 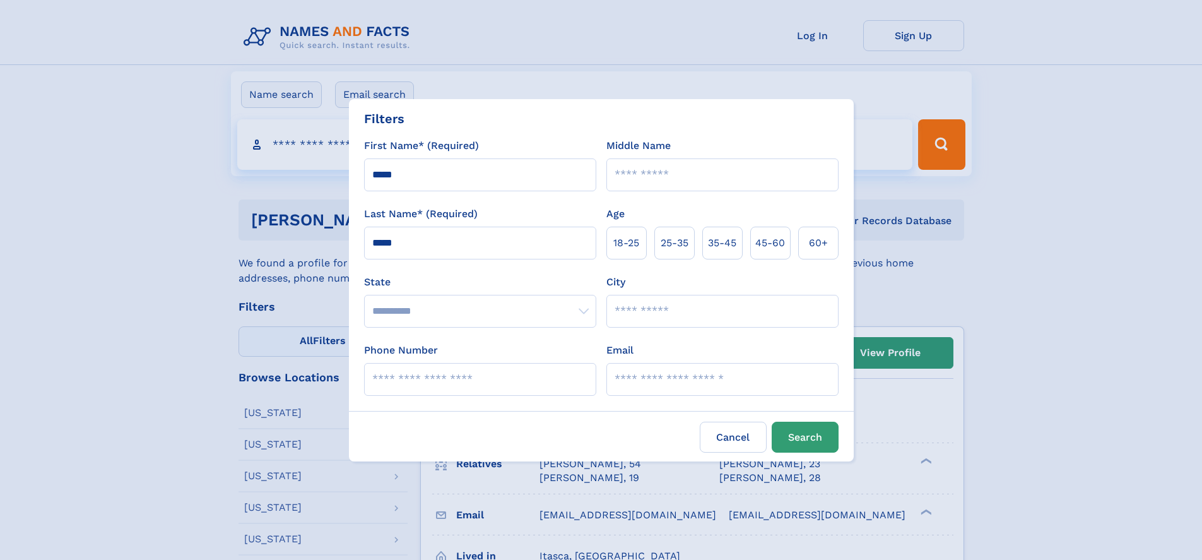 I want to click on label: Age, so click(x=615, y=214).